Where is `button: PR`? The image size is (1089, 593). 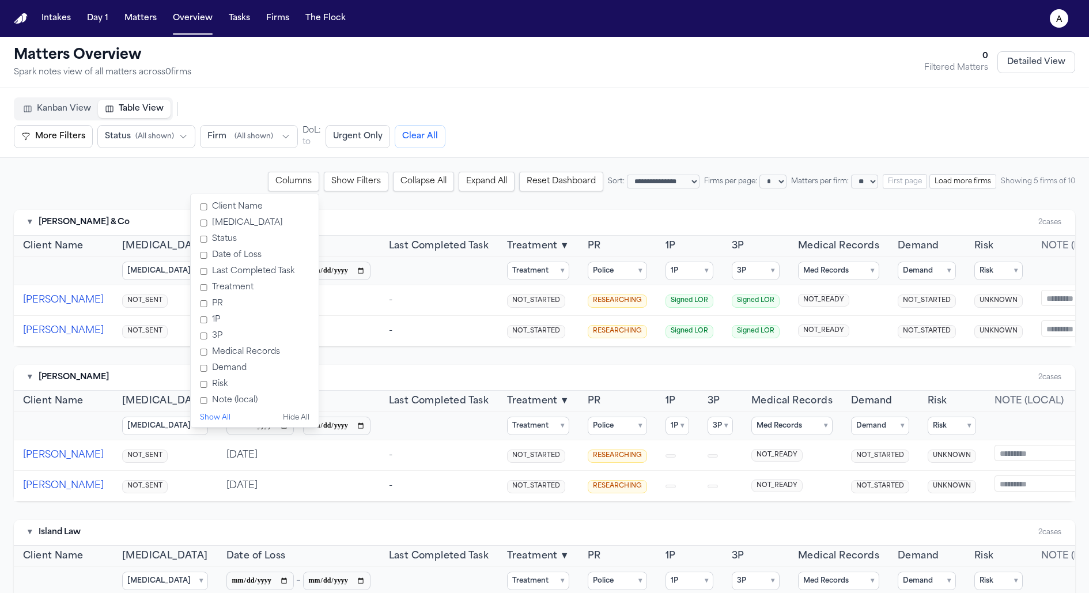 button: PR is located at coordinates (594, 246).